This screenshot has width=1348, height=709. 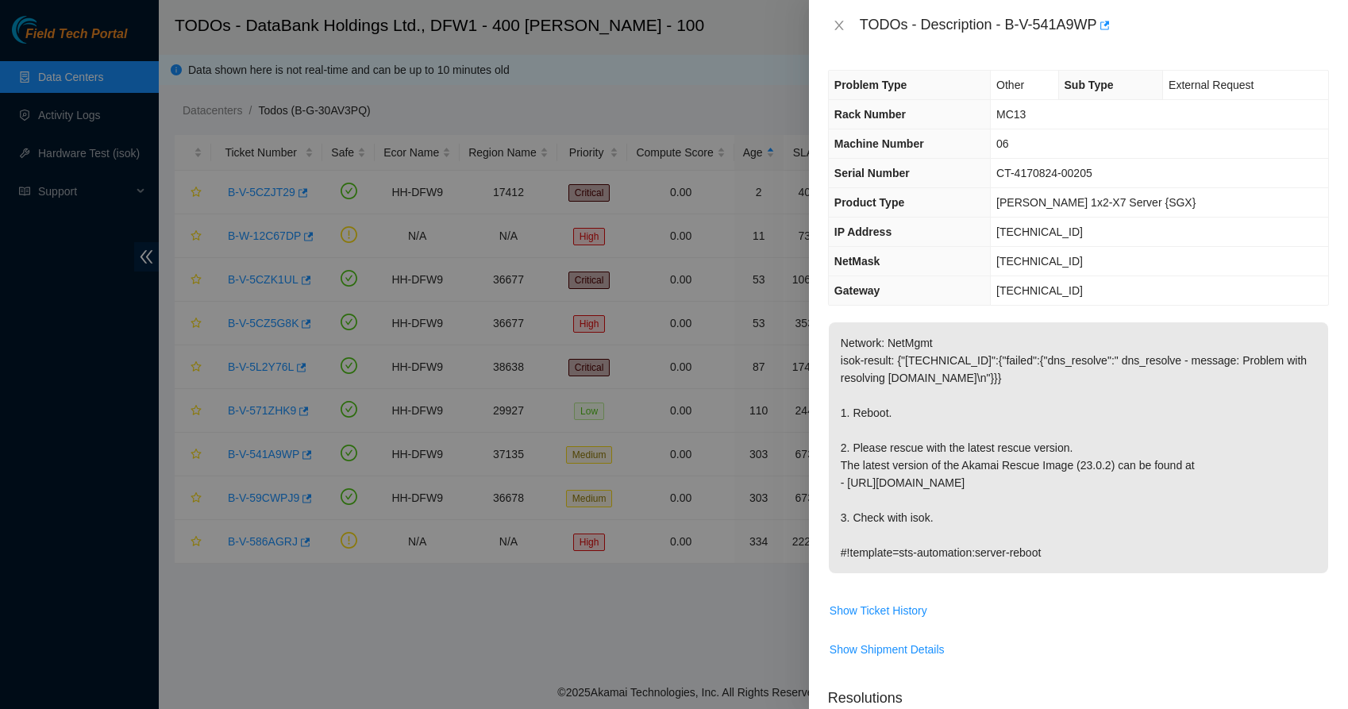 What do you see at coordinates (887, 649) in the screenshot?
I see `span: Show Shipment Details` at bounding box center [887, 649].